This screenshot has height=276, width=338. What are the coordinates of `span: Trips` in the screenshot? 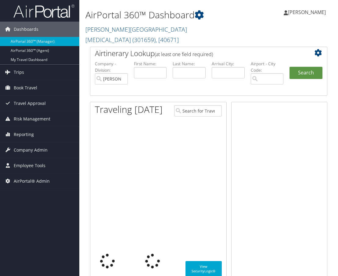 It's located at (19, 72).